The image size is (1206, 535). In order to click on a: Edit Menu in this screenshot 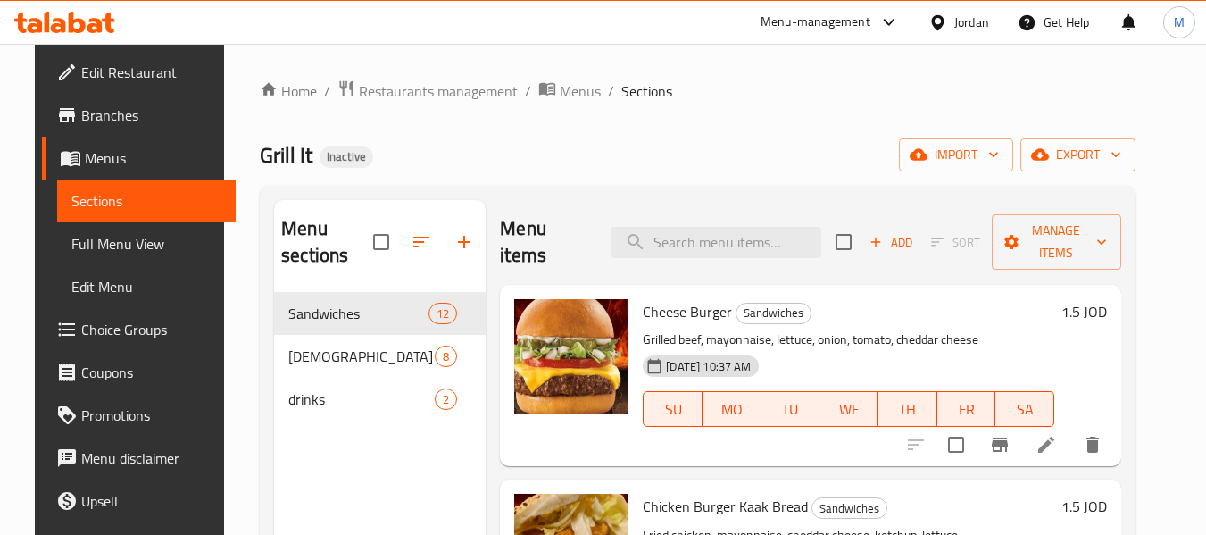, I will do `click(146, 287)`.